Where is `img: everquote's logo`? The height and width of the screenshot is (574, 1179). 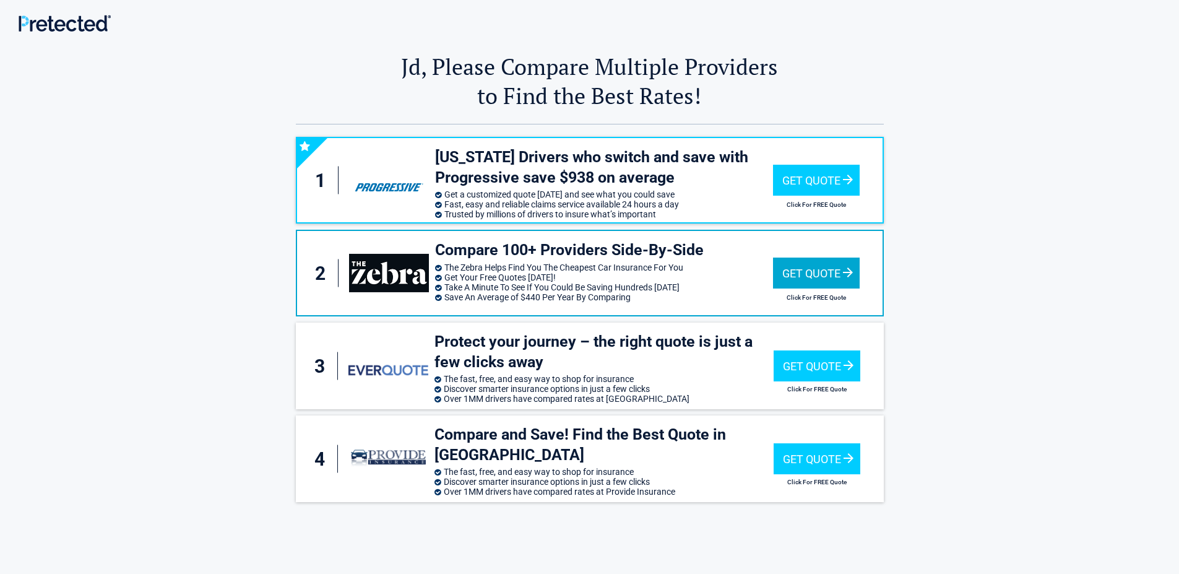
img: everquote's logo is located at coordinates (388, 369).